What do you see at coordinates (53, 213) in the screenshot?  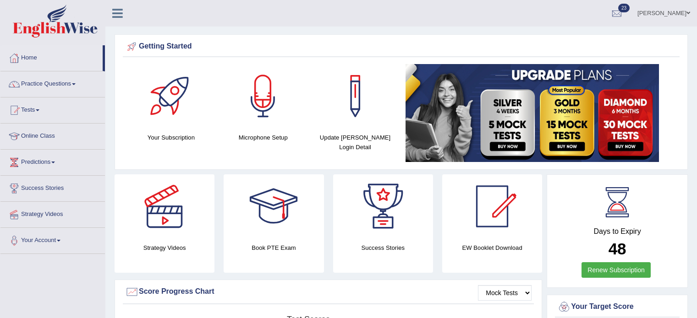 I see `a: Strategy Videos` at bounding box center [53, 213].